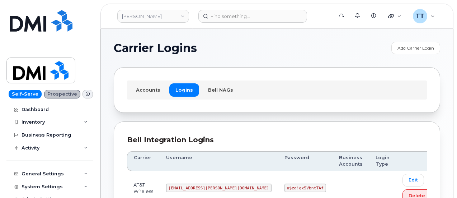  What do you see at coordinates (148, 90) in the screenshot?
I see `a: Accounts` at bounding box center [148, 90].